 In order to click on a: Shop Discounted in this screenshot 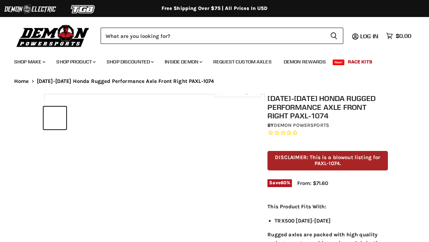, I will do `click(130, 62)`.